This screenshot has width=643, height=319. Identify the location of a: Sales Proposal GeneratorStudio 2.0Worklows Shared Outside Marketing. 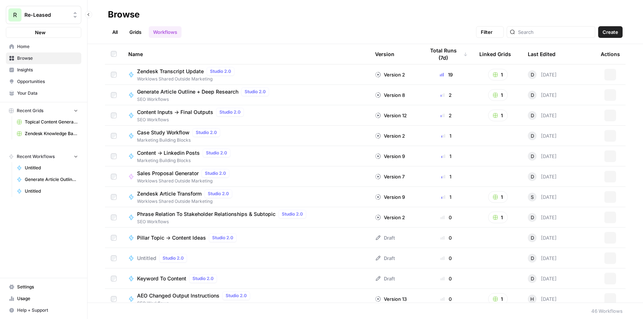
(246, 177).